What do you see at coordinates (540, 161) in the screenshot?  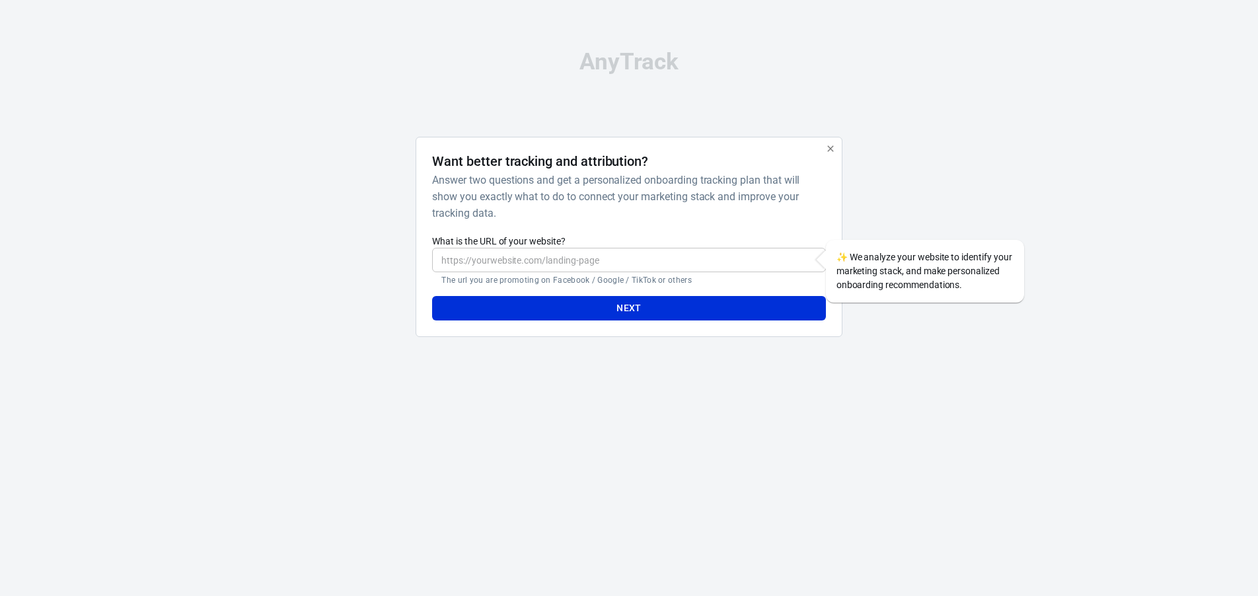 I see `h4: Want better tracking and attribution?` at bounding box center [540, 161].